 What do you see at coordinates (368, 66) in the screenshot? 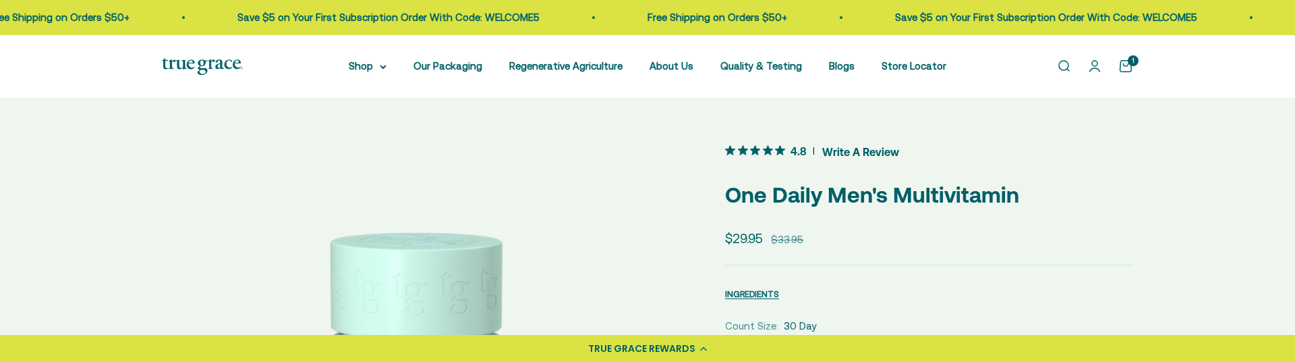
I see `summary: Shop` at bounding box center [368, 66].